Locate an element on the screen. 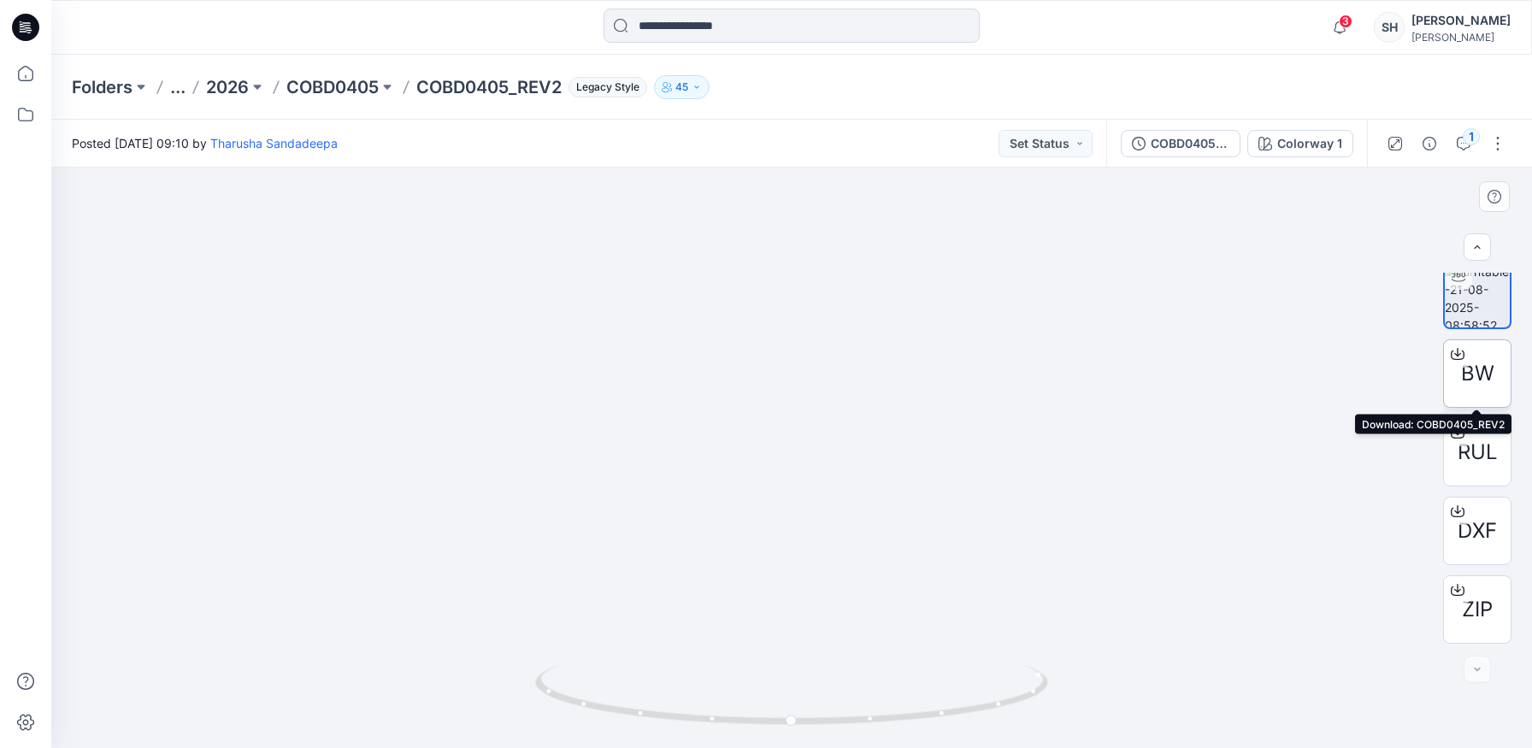 This screenshot has width=1532, height=748. a: COBD0405 is located at coordinates (332, 87).